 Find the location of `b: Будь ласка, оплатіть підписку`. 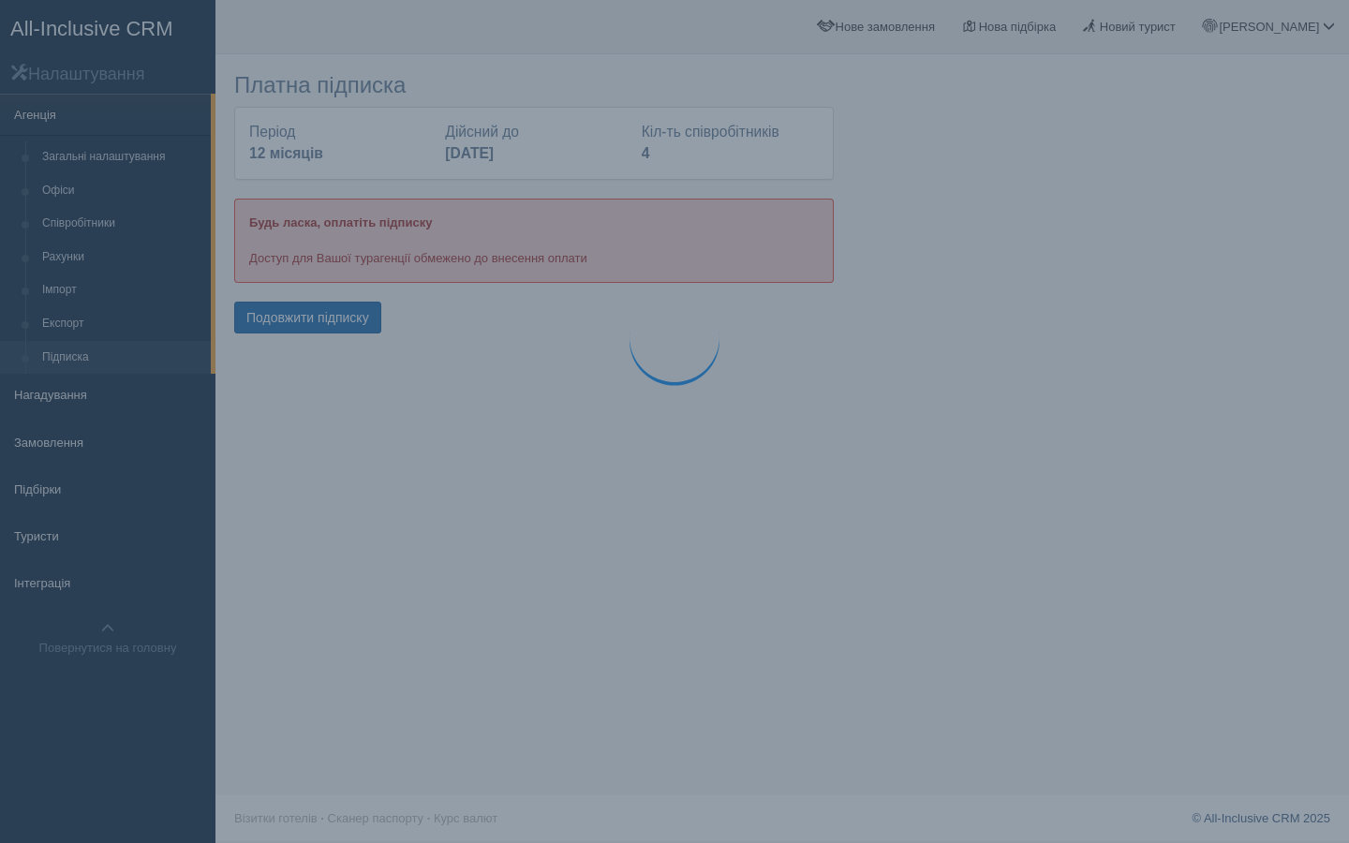

b: Будь ласка, оплатіть підписку is located at coordinates (340, 222).